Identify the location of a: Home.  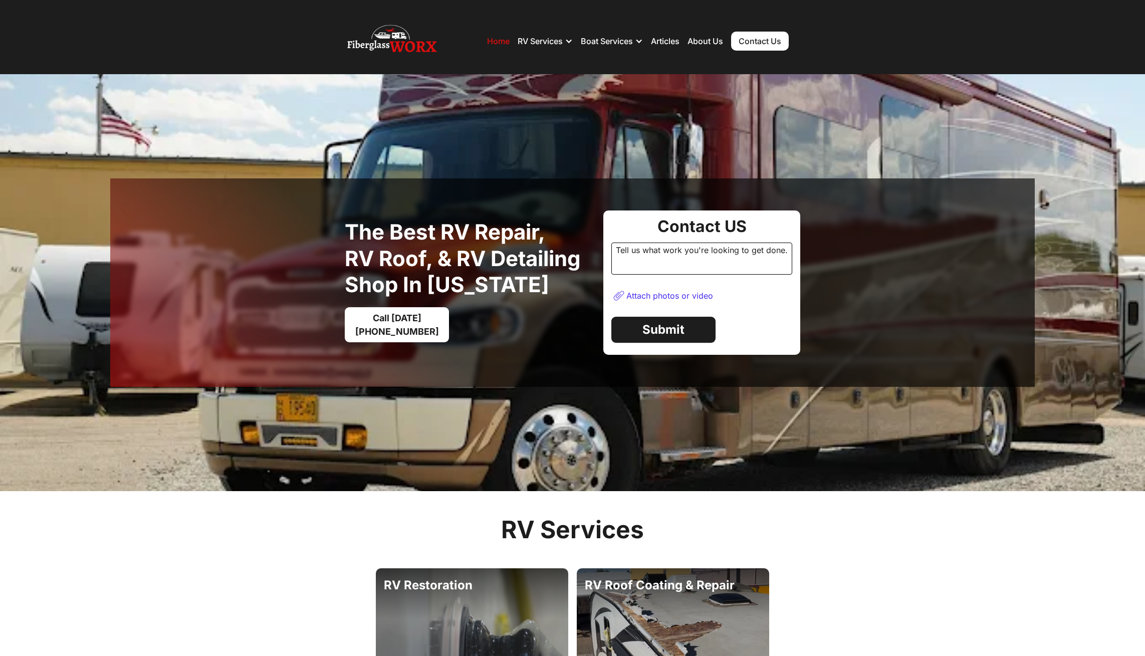
(498, 41).